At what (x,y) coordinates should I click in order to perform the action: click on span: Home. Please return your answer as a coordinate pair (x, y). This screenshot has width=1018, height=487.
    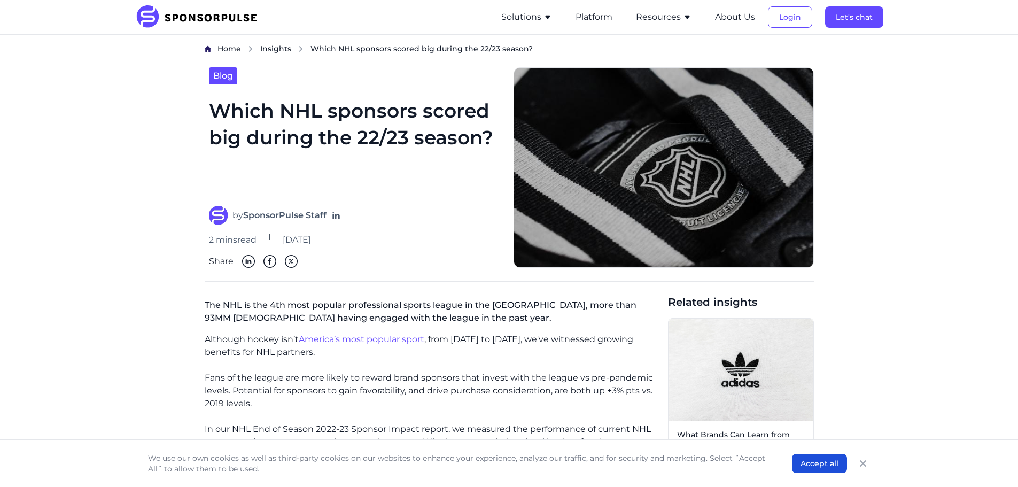
    Looking at the image, I should click on (229, 49).